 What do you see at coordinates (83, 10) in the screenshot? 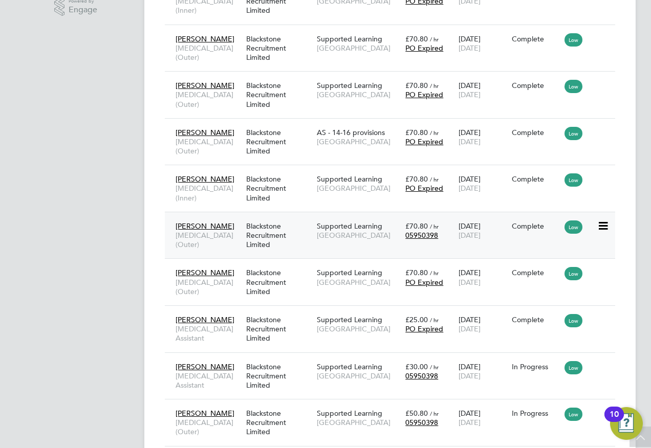
I see `span: Engage` at bounding box center [83, 10].